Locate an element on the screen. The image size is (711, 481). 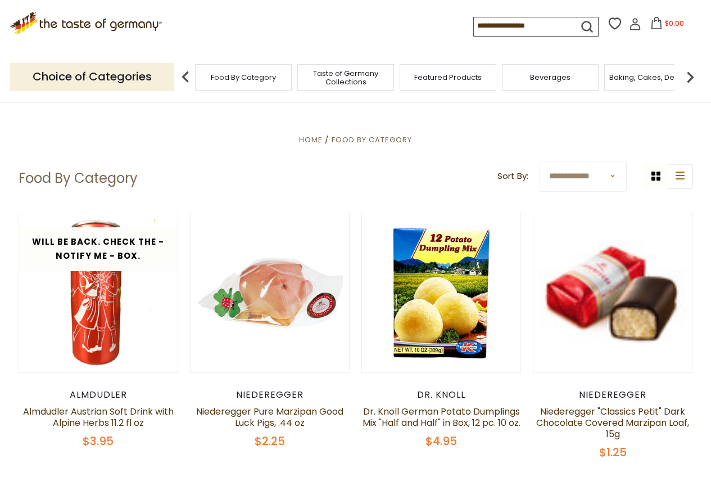
div: Almdudler is located at coordinates (98, 395).